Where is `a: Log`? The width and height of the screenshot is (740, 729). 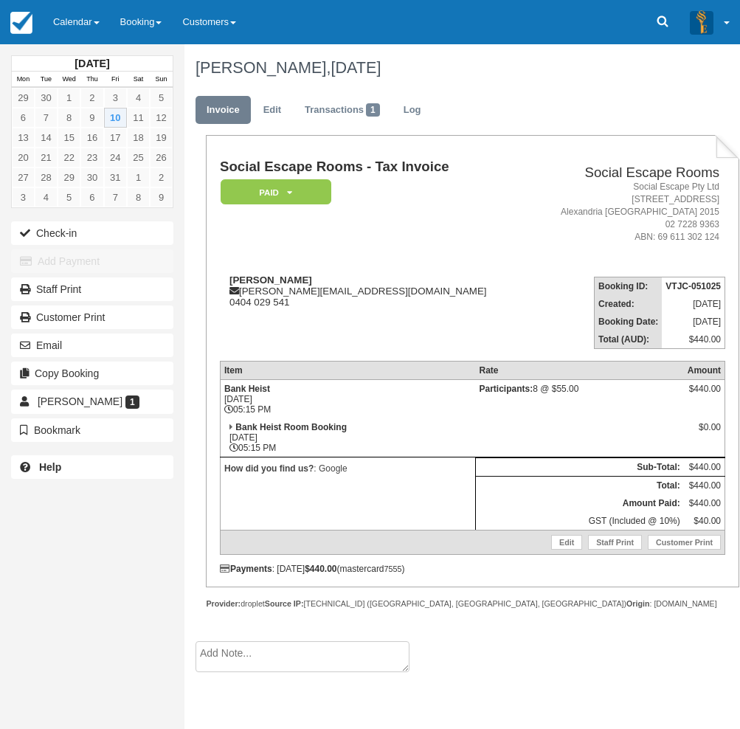
a: Log is located at coordinates (412, 110).